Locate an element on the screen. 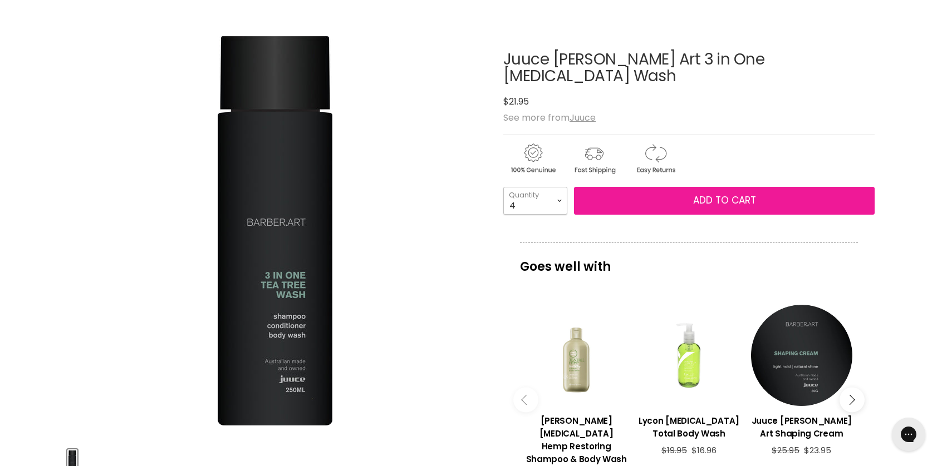 The width and height of the screenshot is (942, 466). div: Juuce Barber Art 3 in One Tea Tree Wash image. Click or Scroll to Zoom. is located at coordinates (275, 231).